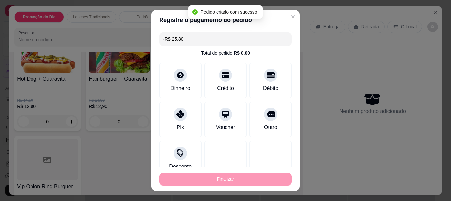 The height and width of the screenshot is (201, 451). Describe the element at coordinates (226, 89) in the screenshot. I see `div: Crédito` at that location.